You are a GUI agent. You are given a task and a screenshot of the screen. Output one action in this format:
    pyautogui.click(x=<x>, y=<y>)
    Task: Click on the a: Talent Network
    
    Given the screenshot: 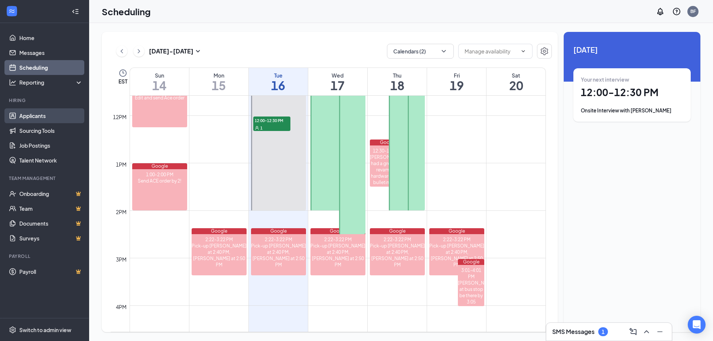 What is the action you would take?
    pyautogui.click(x=51, y=160)
    